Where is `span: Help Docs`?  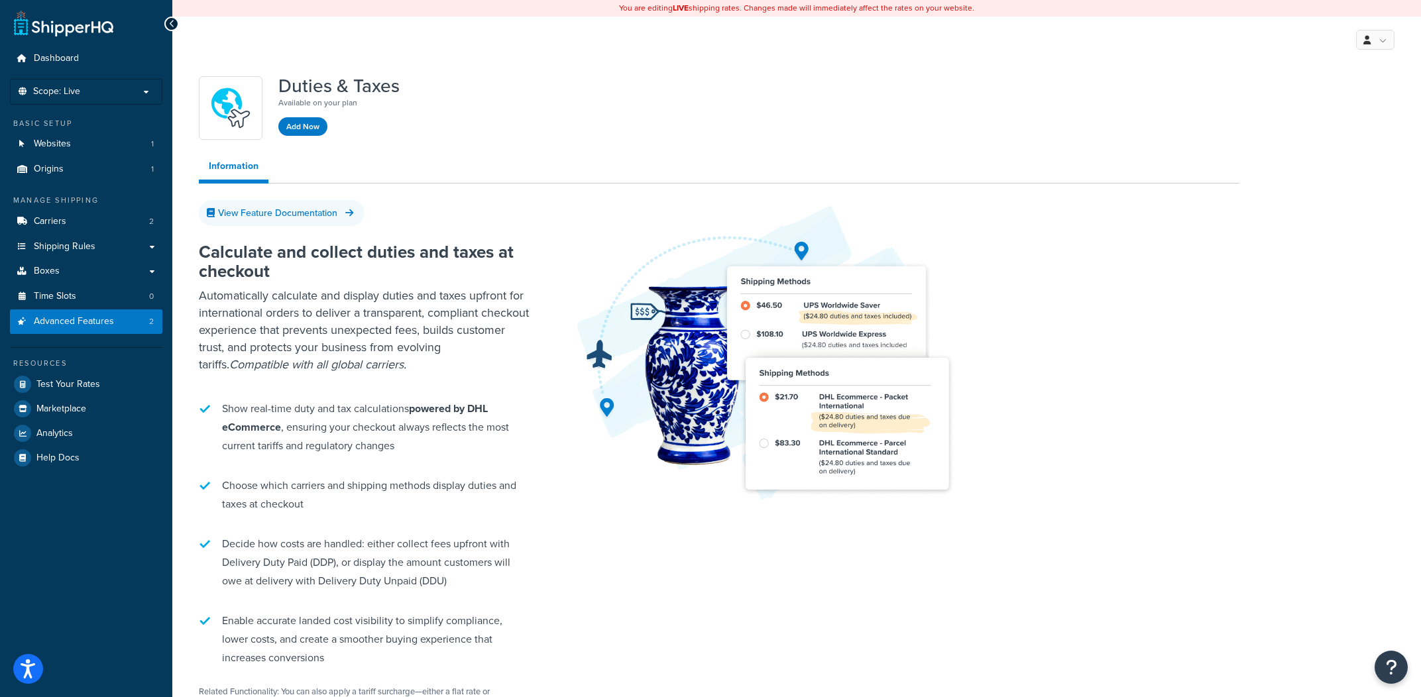
span: Help Docs is located at coordinates (58, 458).